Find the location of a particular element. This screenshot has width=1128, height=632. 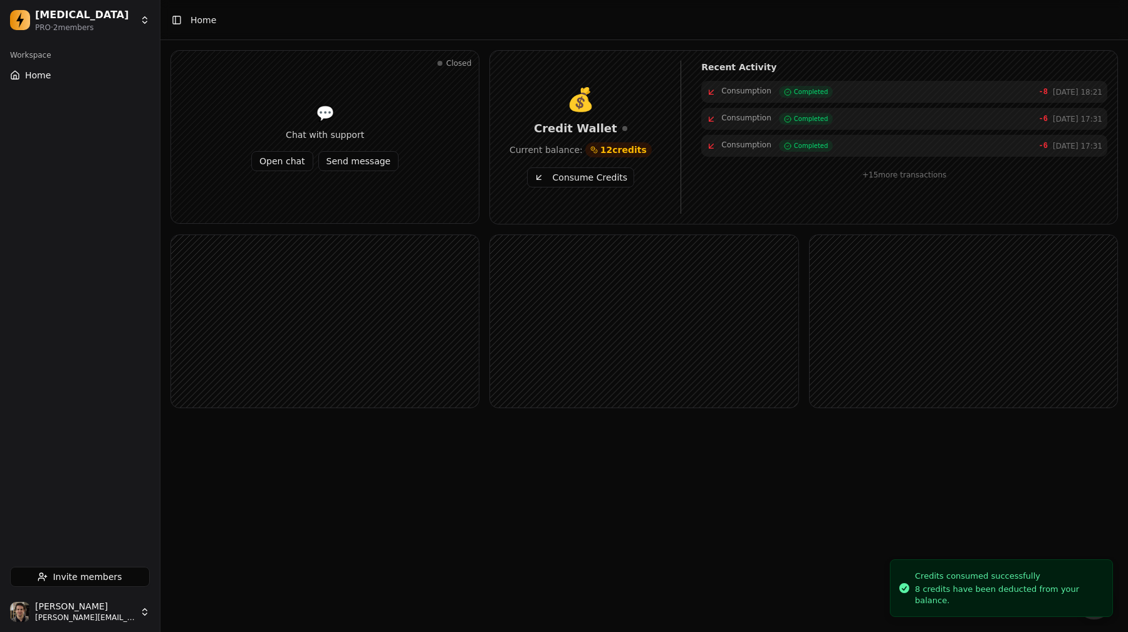

nav: breadcrumb is located at coordinates (203, 20).